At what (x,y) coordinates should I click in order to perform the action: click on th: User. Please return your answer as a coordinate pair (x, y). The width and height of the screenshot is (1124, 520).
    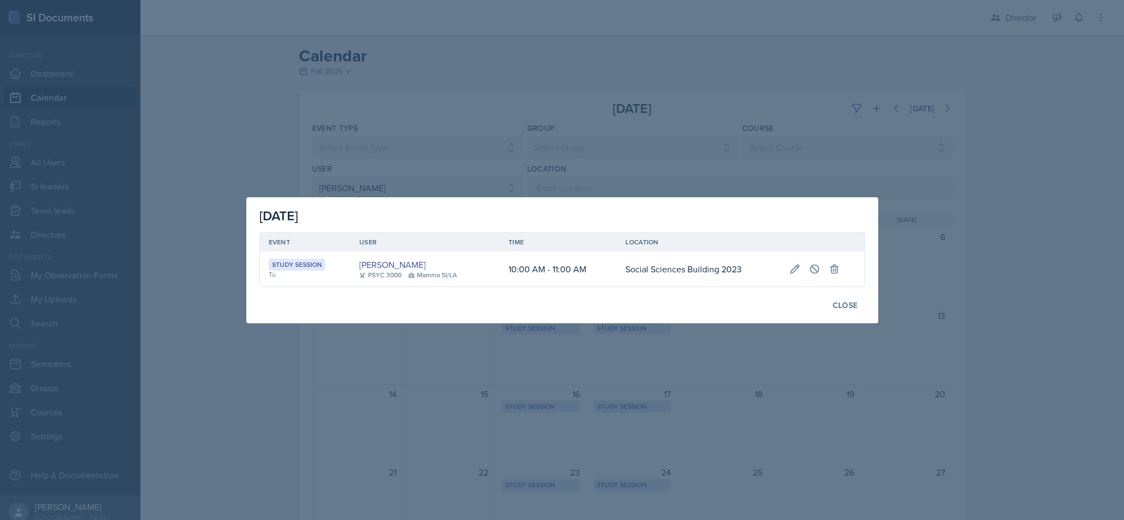
    Looking at the image, I should click on (425, 242).